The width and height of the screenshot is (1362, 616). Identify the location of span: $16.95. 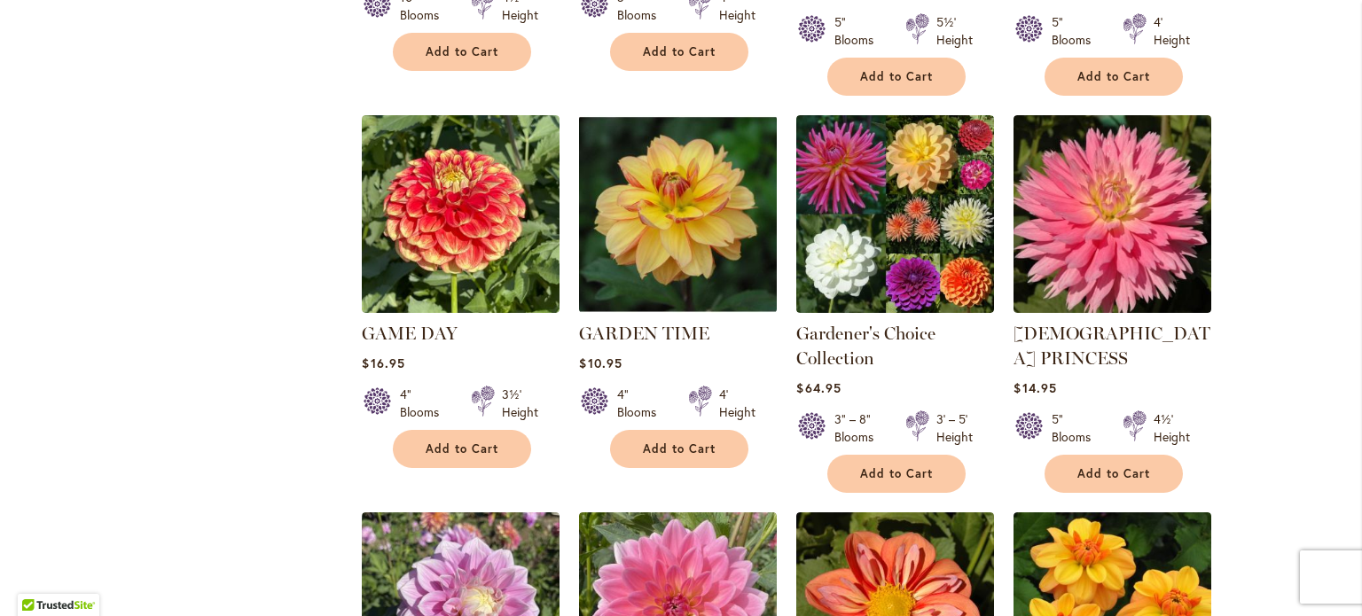
(383, 363).